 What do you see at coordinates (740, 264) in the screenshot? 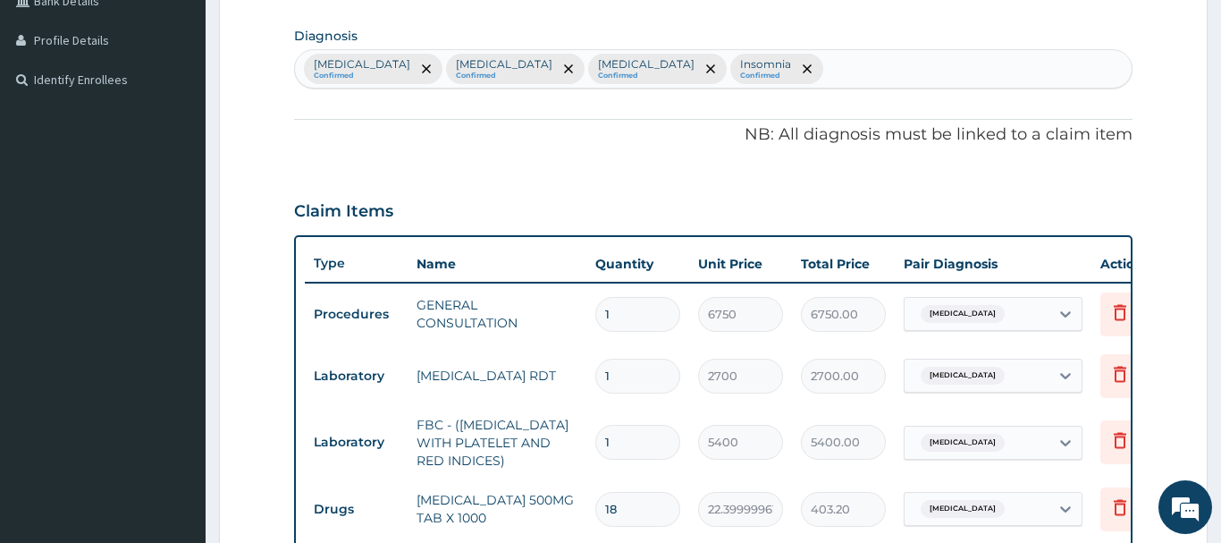
I see `th: Unit Price` at bounding box center [740, 264].